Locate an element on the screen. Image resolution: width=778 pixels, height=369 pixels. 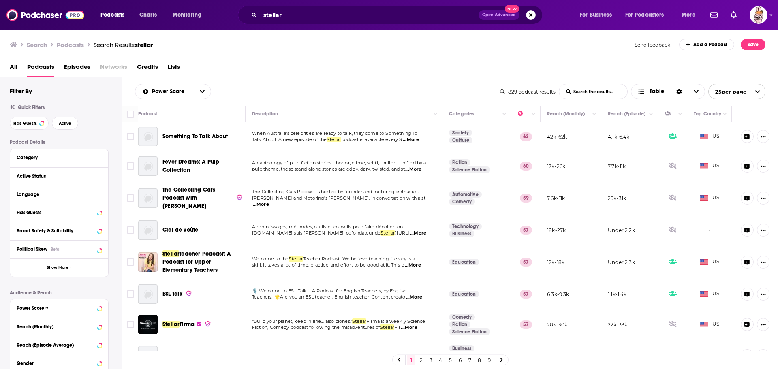
a: Technology is located at coordinates (465, 227).